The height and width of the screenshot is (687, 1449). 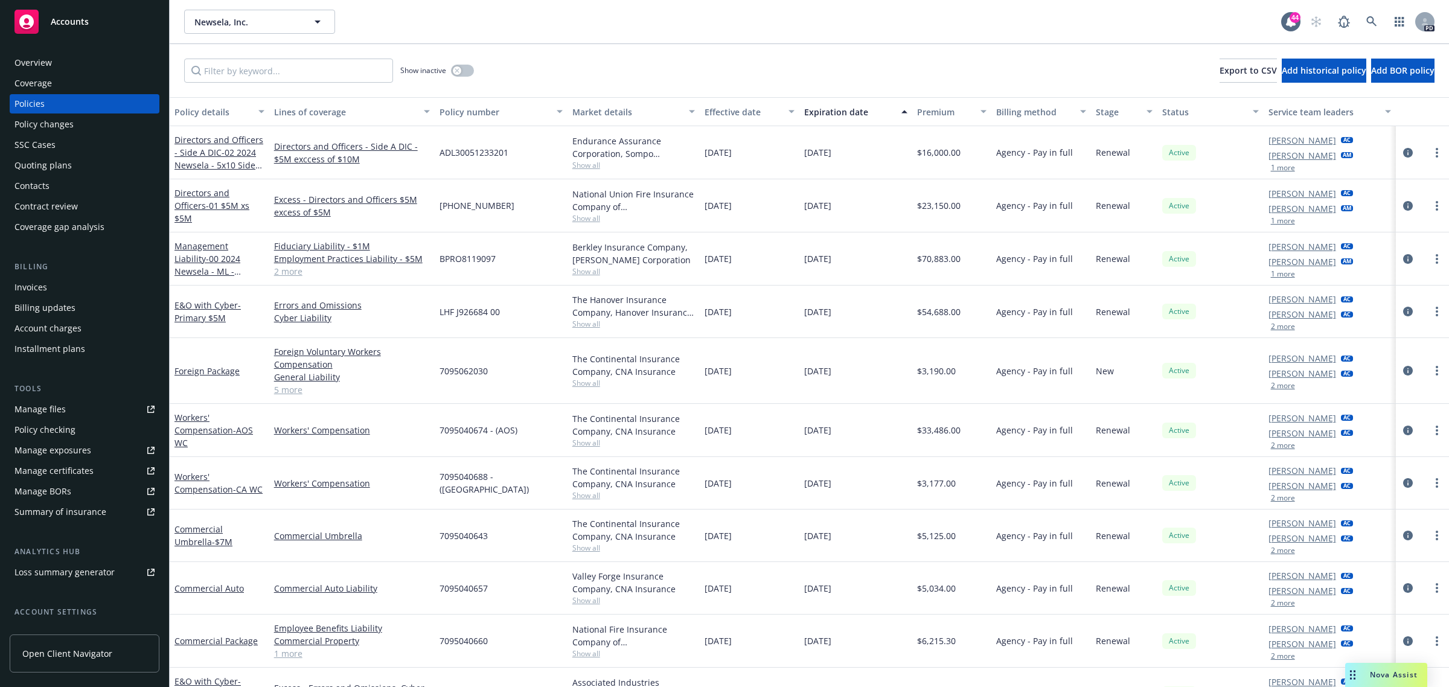 What do you see at coordinates (43, 165) in the screenshot?
I see `div: Quoting plans` at bounding box center [43, 165].